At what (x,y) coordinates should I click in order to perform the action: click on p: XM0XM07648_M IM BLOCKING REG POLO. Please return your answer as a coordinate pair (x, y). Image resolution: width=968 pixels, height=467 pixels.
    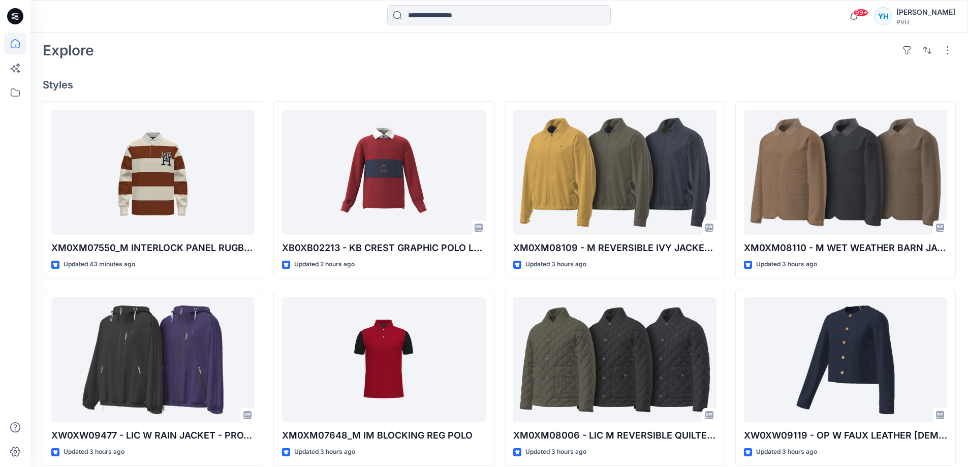
    Looking at the image, I should click on (384, 436).